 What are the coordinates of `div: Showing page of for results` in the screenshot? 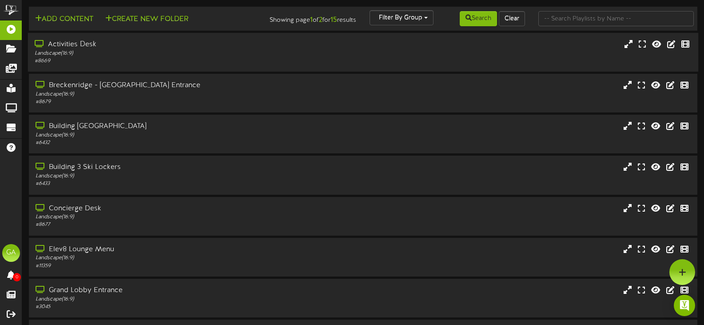 It's located at (307, 18).